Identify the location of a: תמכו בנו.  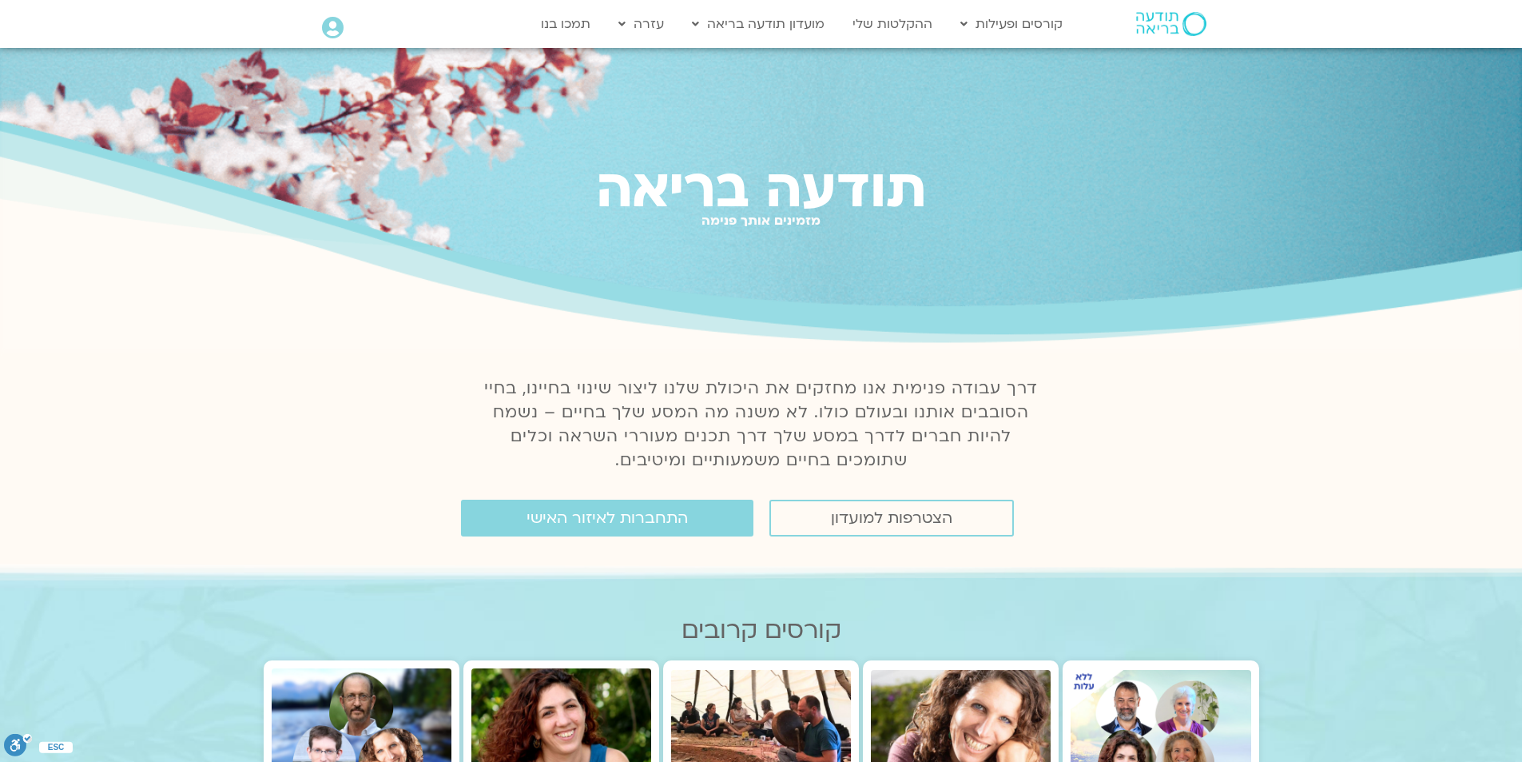
(566, 24).